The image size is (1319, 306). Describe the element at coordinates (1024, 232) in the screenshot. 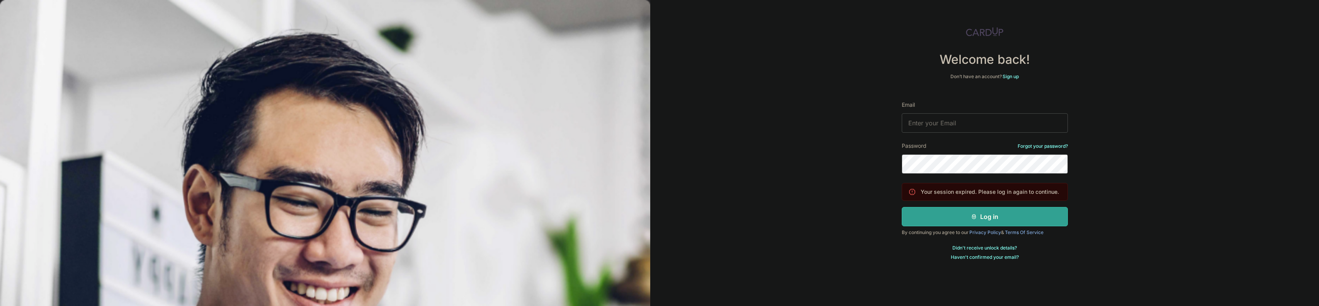

I see `a: Terms Of Service` at that location.